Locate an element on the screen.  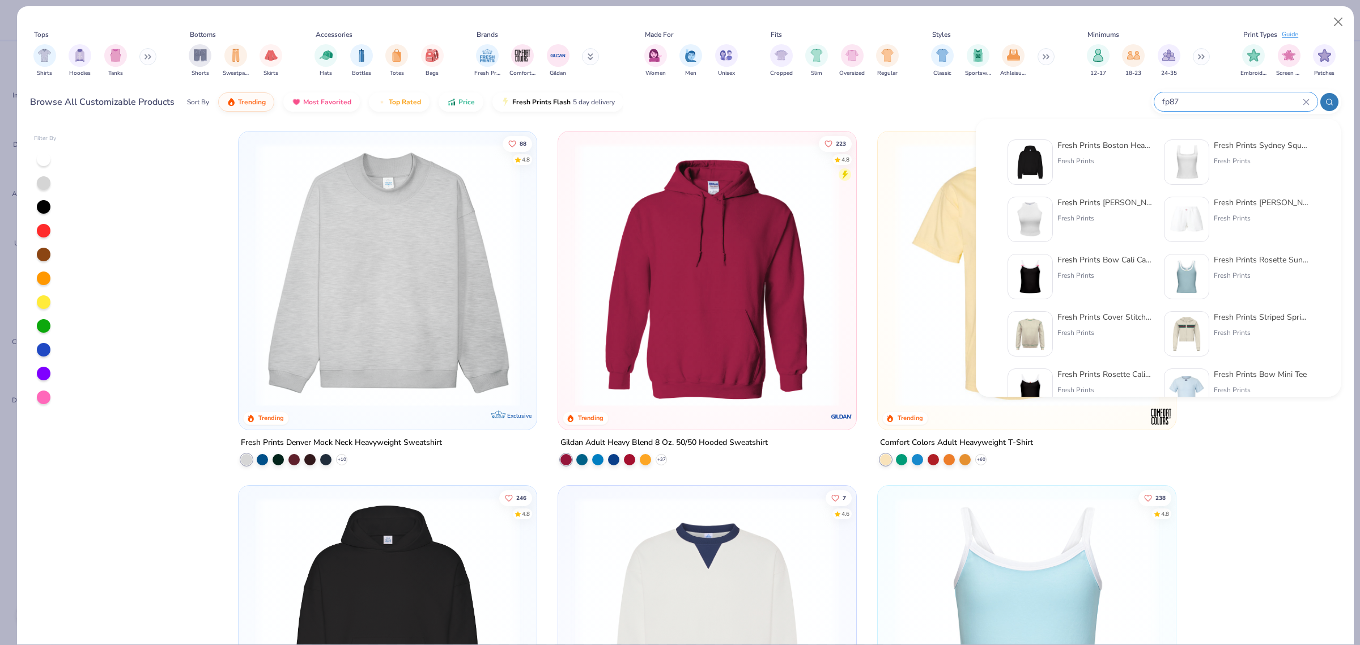
span: Fresh Prints Flash is located at coordinates (541, 102).